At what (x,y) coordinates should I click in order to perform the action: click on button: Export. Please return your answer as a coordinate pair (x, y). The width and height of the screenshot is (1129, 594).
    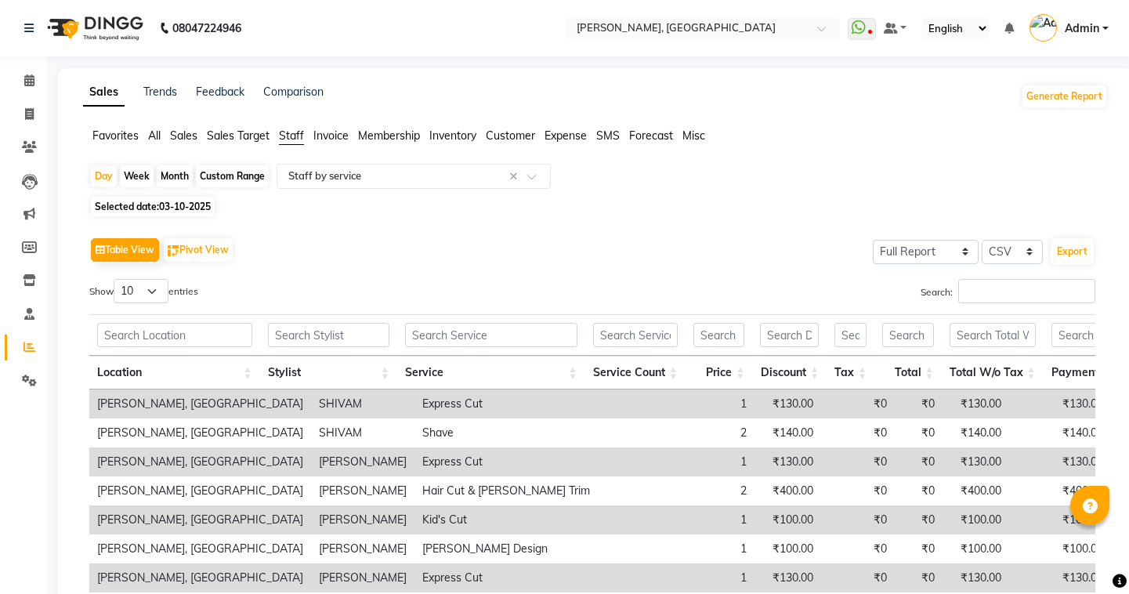
    Looking at the image, I should click on (1071, 251).